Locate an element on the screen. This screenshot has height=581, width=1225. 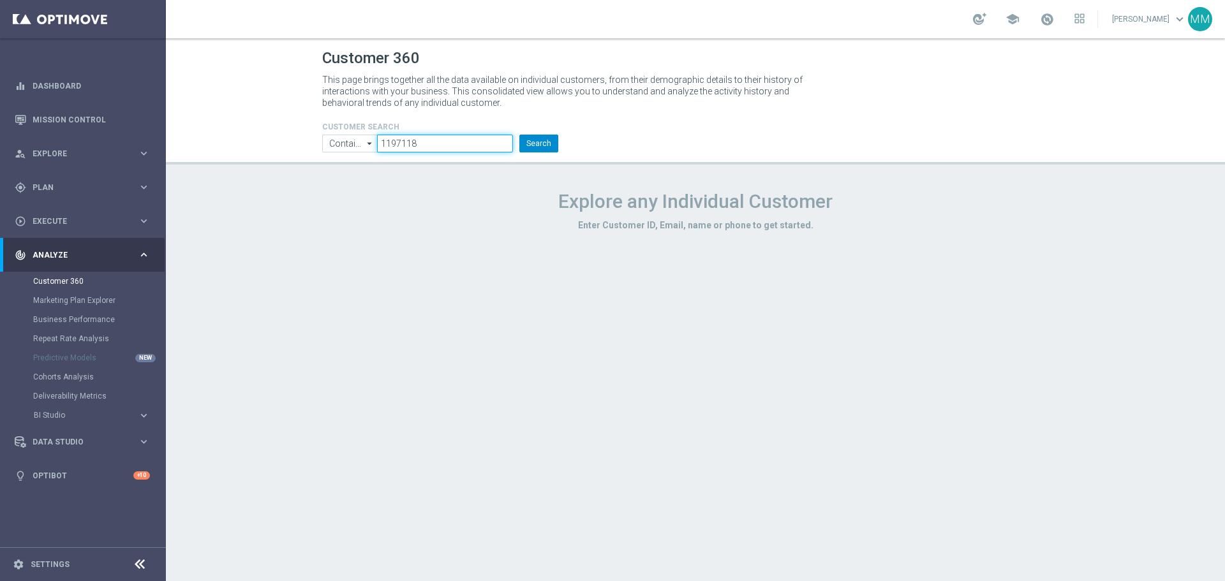
div: Analyze is located at coordinates (76, 255).